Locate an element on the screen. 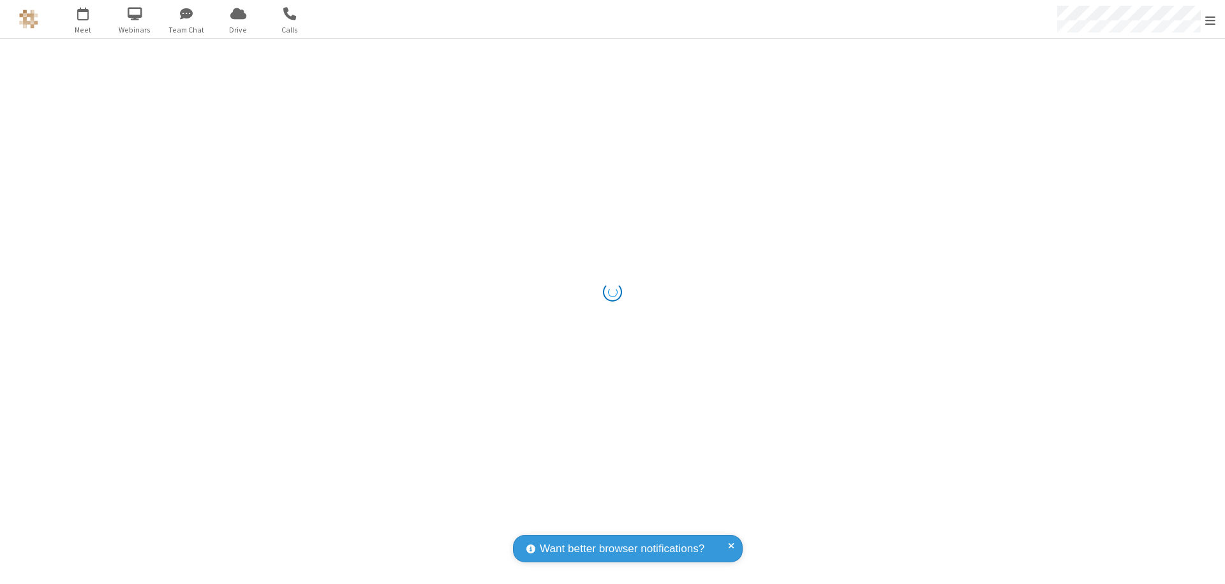 Image resolution: width=1225 pixels, height=584 pixels. span: Team Chat is located at coordinates (186, 30).